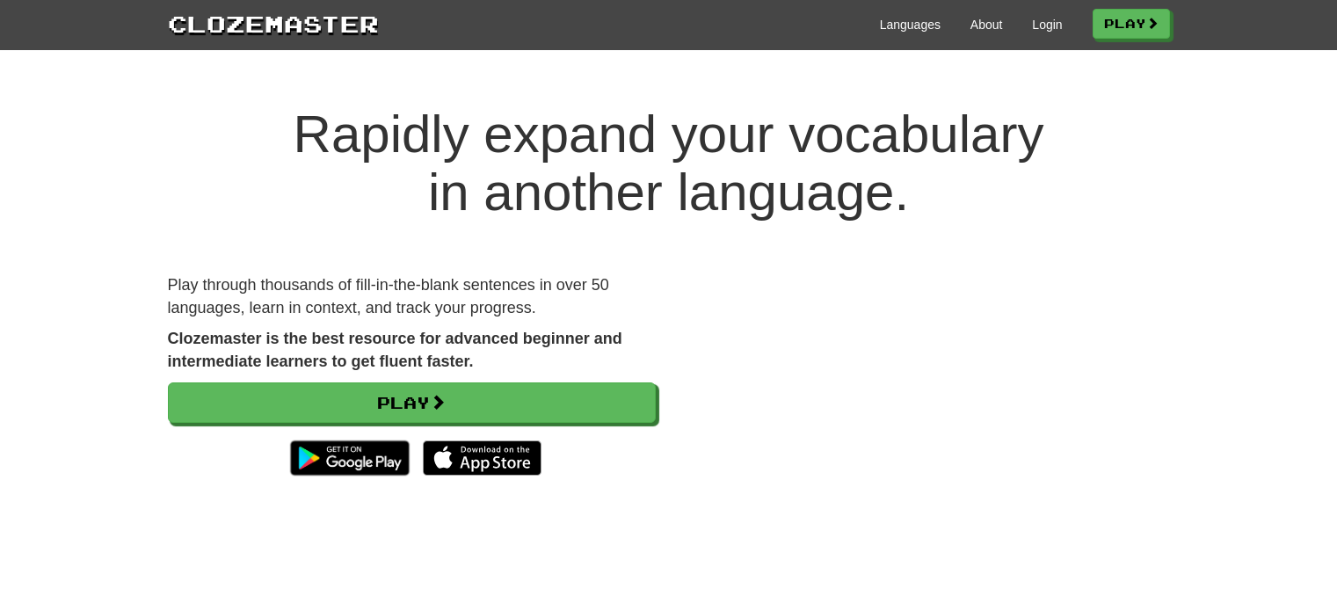 This screenshot has width=1337, height=611. Describe the element at coordinates (411, 296) in the screenshot. I see `p: Play through thousands of fill-in-the-blank sentences in over 50 languages, learn in context, and...` at that location.